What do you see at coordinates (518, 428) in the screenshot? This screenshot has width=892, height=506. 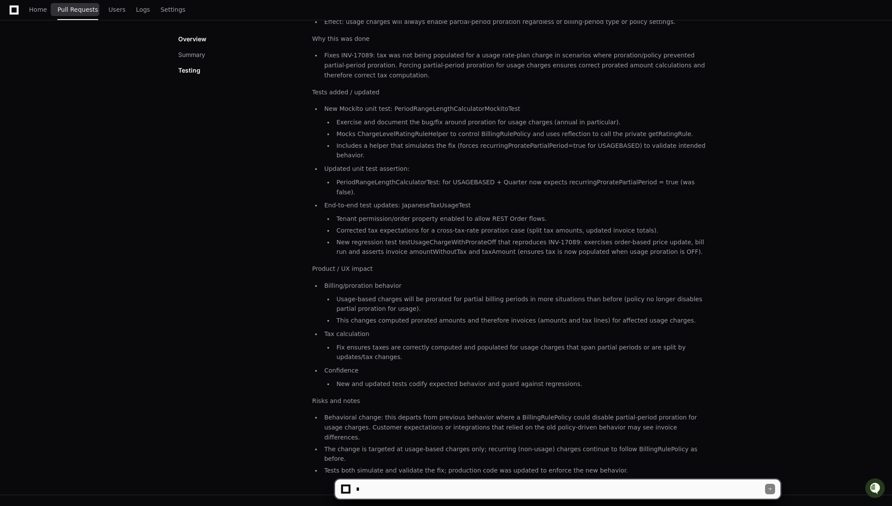 I see `li: Behavioral change: this departs from previous behavior where a BillingRulePolicy could disable pa...` at bounding box center [518, 428].